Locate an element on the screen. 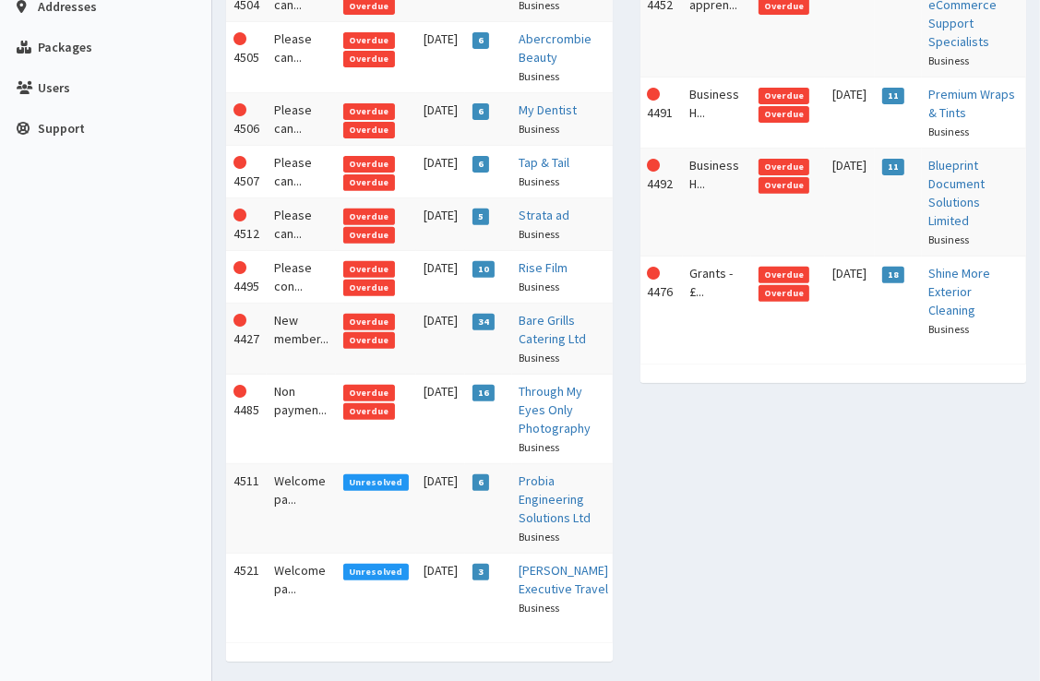 This screenshot has height=681, width=1040. td: 4512 is located at coordinates (246, 224).